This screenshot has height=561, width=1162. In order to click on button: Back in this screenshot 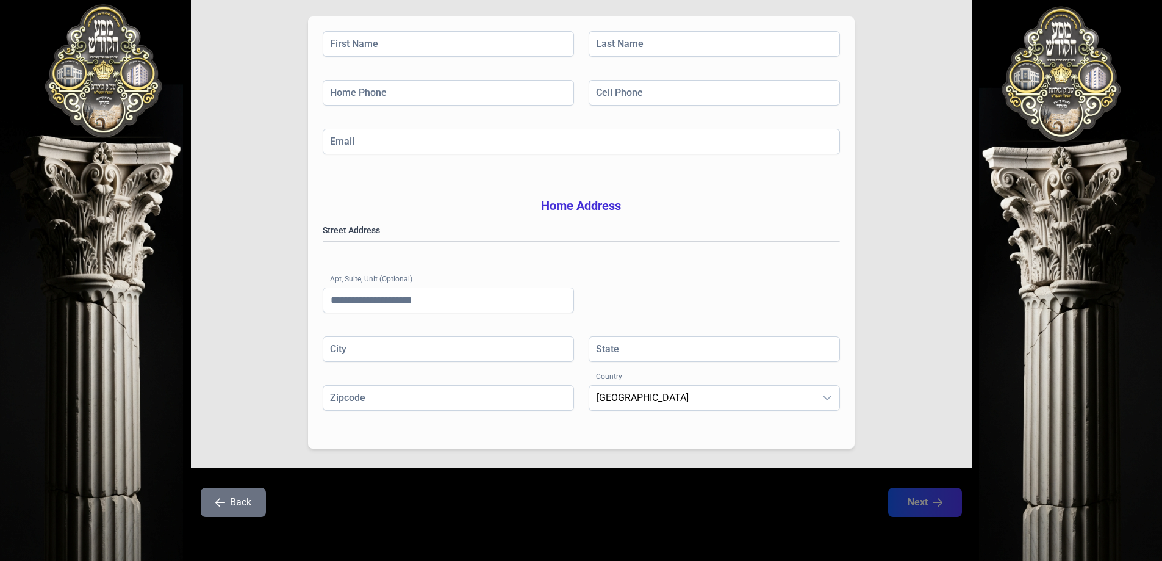, I will do `click(233, 502)`.